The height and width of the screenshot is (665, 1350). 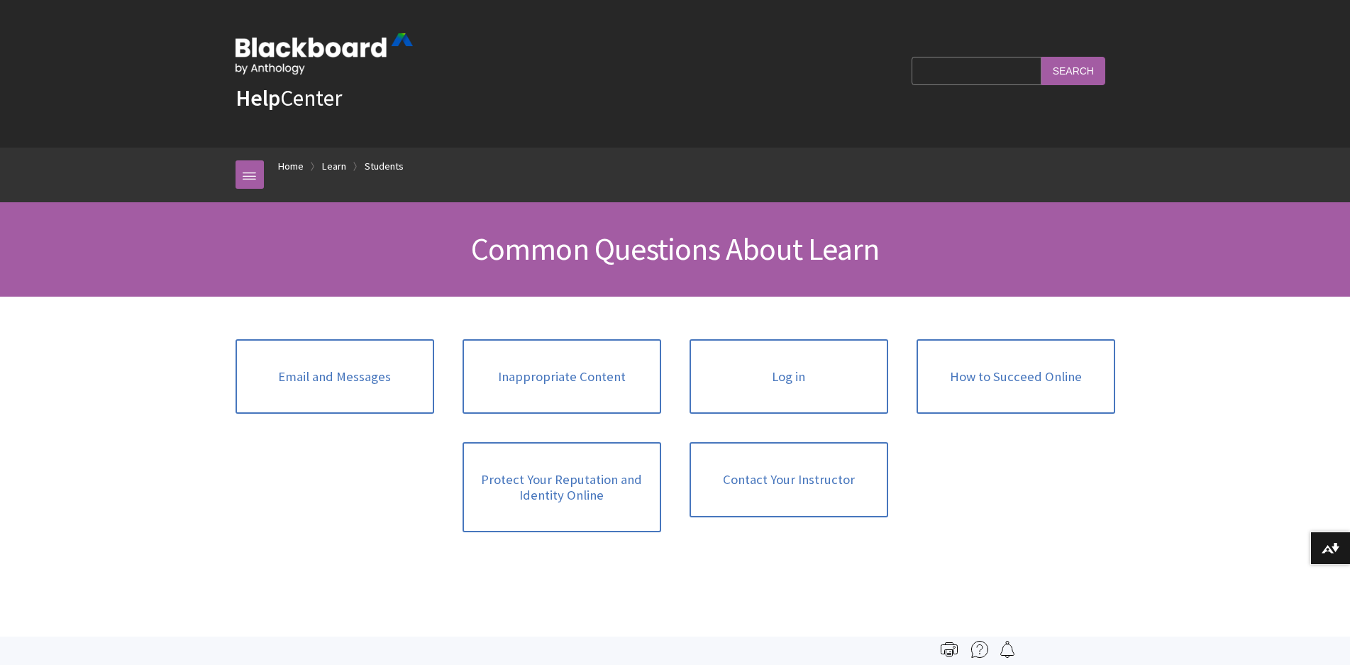 I want to click on a: Inappropriate Content, so click(x=562, y=377).